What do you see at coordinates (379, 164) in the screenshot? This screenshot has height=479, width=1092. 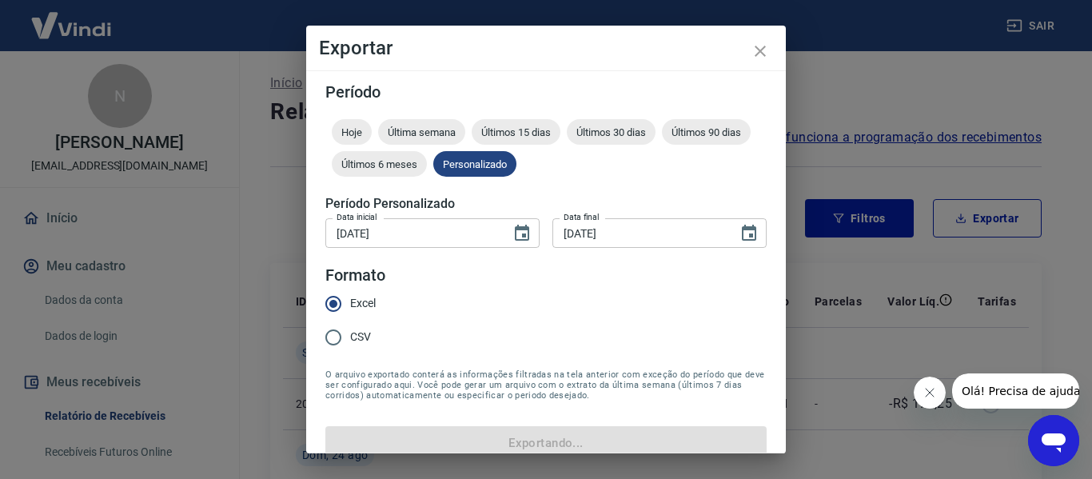 I see `span: Últimos 6 meses` at bounding box center [379, 164].